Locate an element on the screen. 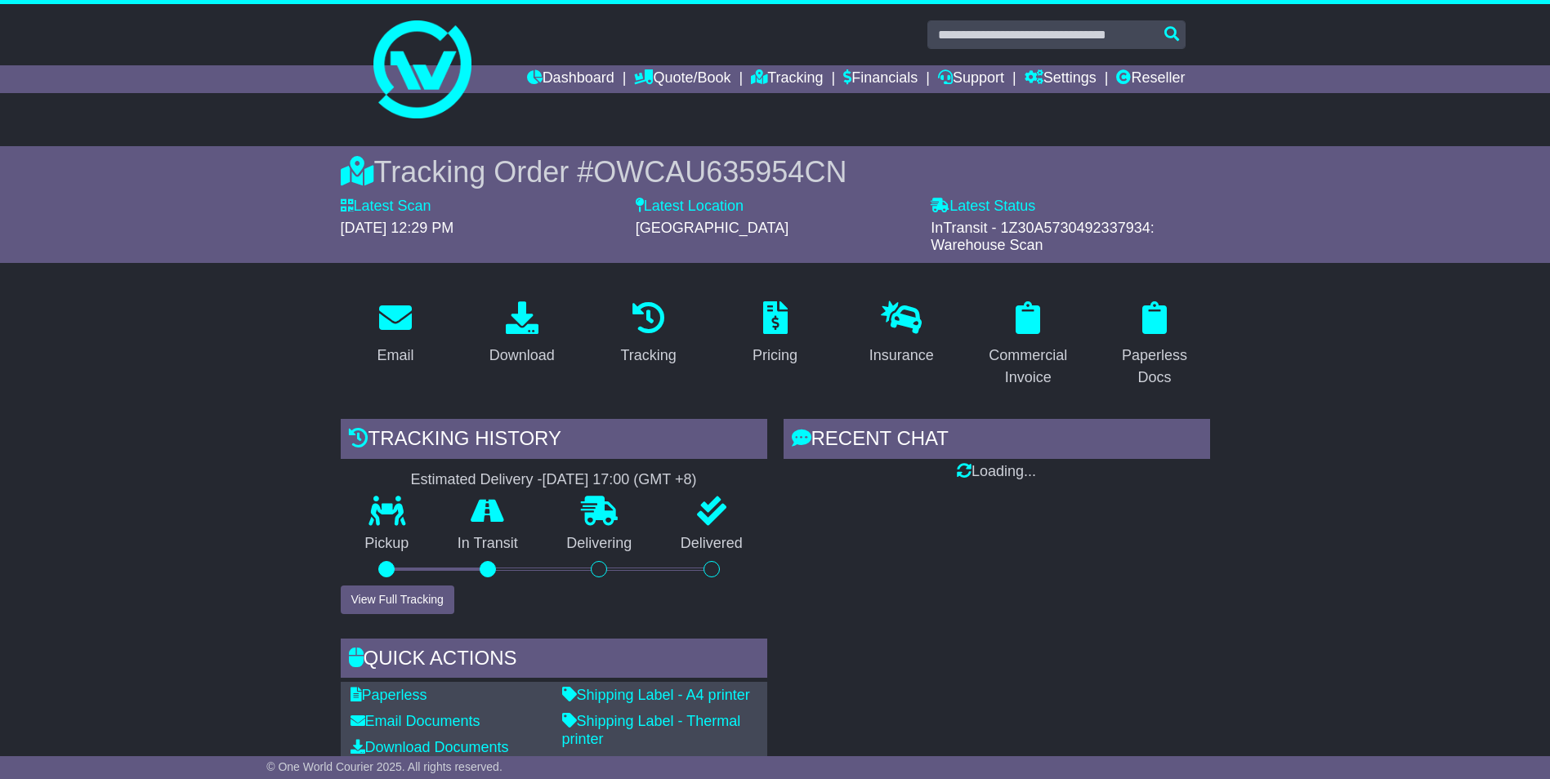  div: Tracking Order # is located at coordinates (775, 172).